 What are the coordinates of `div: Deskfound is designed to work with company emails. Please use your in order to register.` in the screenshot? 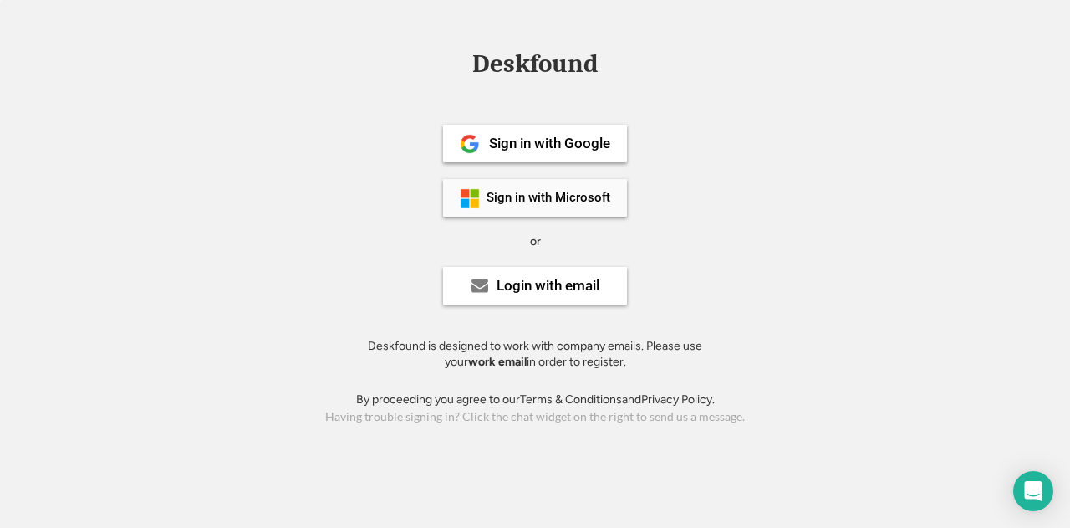 It's located at (535, 354).